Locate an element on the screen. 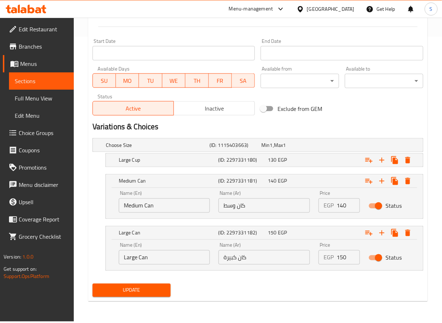 Image resolution: width=442 pixels, height=323 pixels. a: Upsell is located at coordinates (38, 202).